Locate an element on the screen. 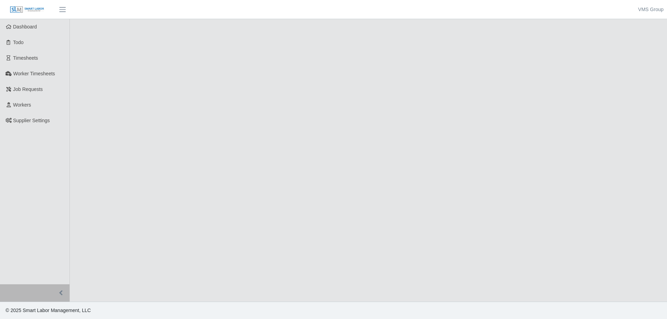 The image size is (667, 319). span: Worker Timesheets is located at coordinates (34, 74).